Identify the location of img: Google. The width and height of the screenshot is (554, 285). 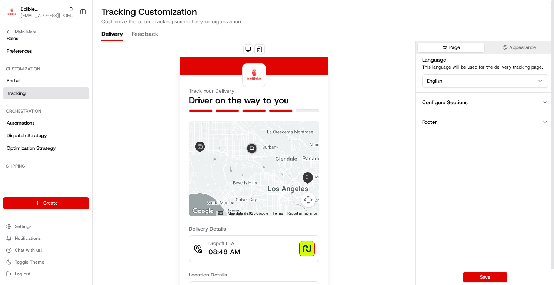
(203, 211).